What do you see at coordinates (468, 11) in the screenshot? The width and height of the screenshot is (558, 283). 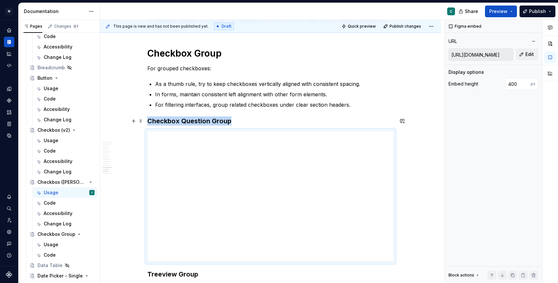 I see `button: Share` at bounding box center [468, 11].